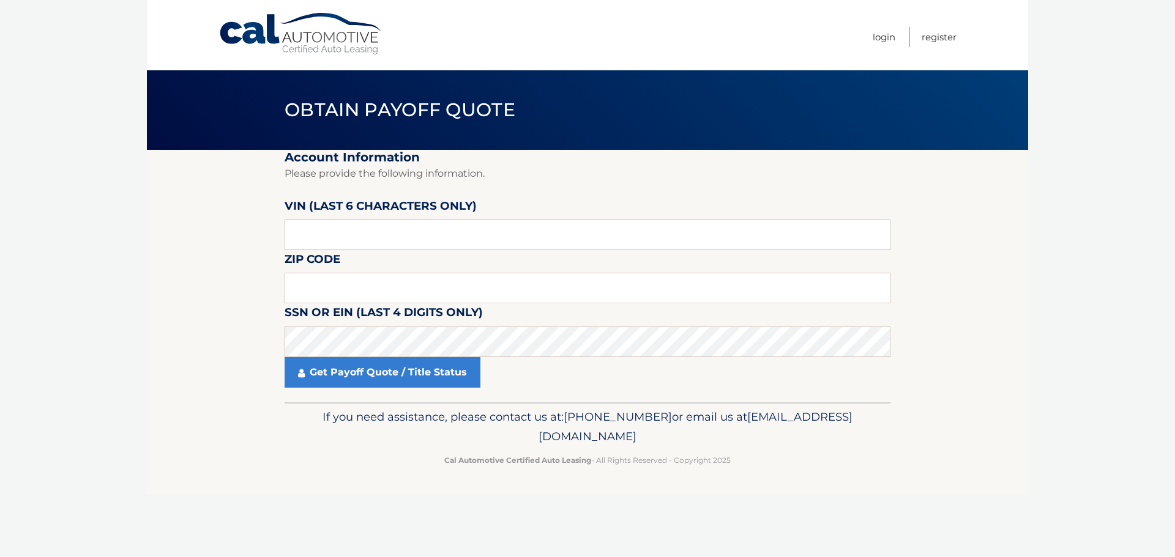 The image size is (1175, 557). I want to click on strong: Cal Automotive Certified Auto Leasing, so click(518, 460).